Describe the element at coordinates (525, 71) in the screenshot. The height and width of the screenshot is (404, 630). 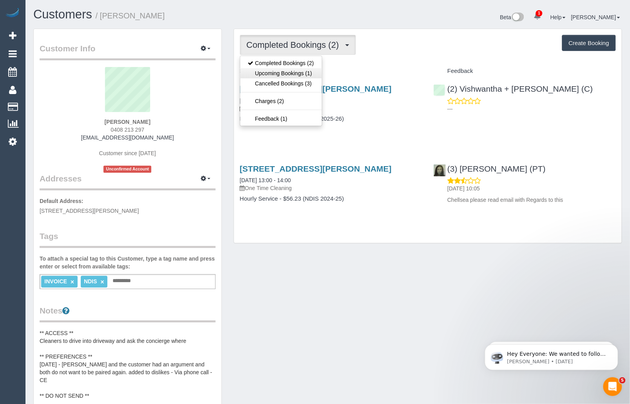
I see `h4: Feedback` at that location.